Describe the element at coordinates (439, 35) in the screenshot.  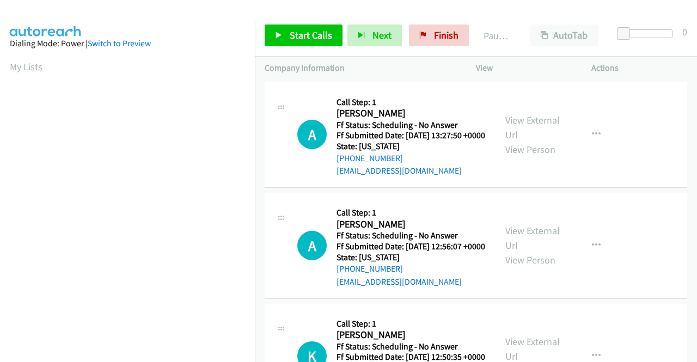
I see `a: Finish` at that location.